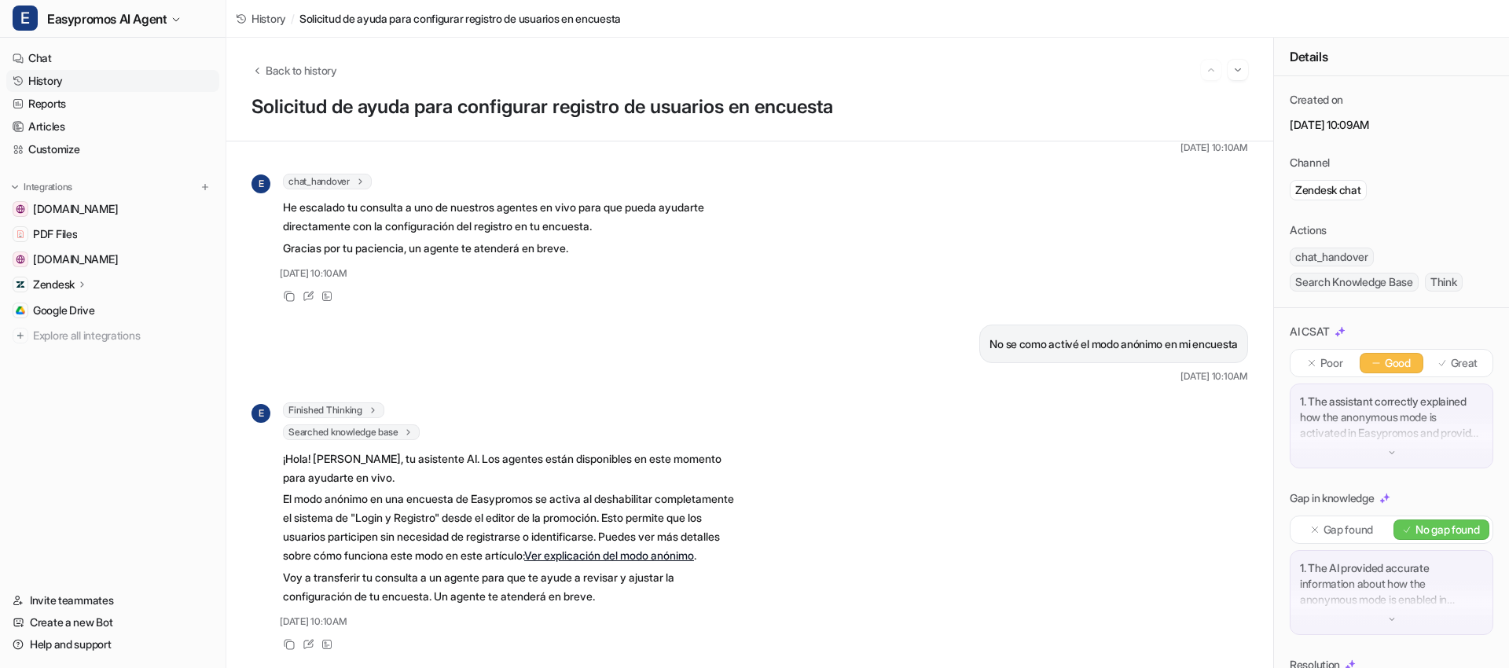 Image resolution: width=1509 pixels, height=668 pixels. I want to click on span: Finished Thinking, so click(333, 410).